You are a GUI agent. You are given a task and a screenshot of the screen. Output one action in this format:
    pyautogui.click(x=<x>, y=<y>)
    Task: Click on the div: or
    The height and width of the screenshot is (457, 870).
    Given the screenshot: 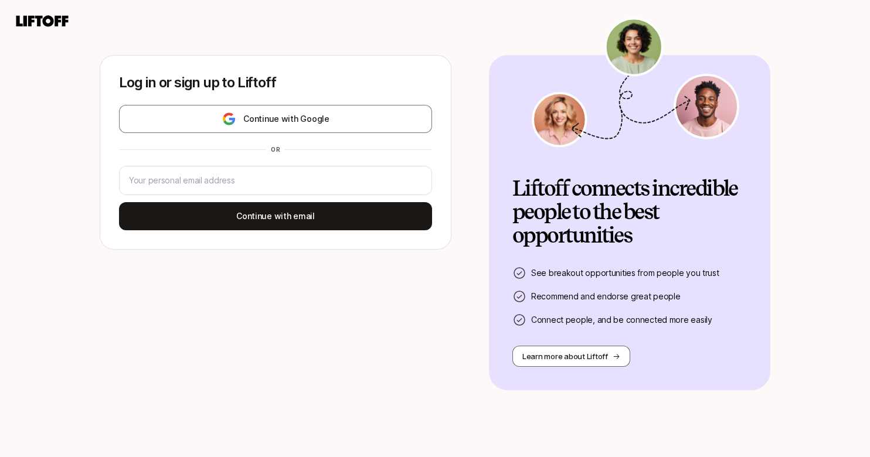 What is the action you would take?
    pyautogui.click(x=275, y=149)
    